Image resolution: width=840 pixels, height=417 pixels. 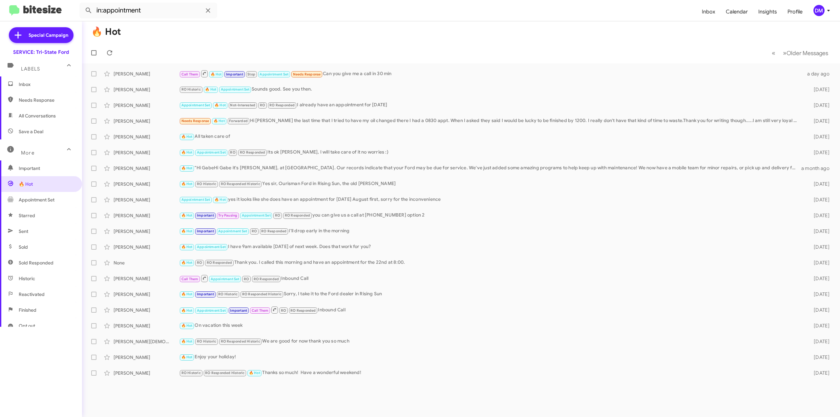 I want to click on span: Finished, so click(x=28, y=310).